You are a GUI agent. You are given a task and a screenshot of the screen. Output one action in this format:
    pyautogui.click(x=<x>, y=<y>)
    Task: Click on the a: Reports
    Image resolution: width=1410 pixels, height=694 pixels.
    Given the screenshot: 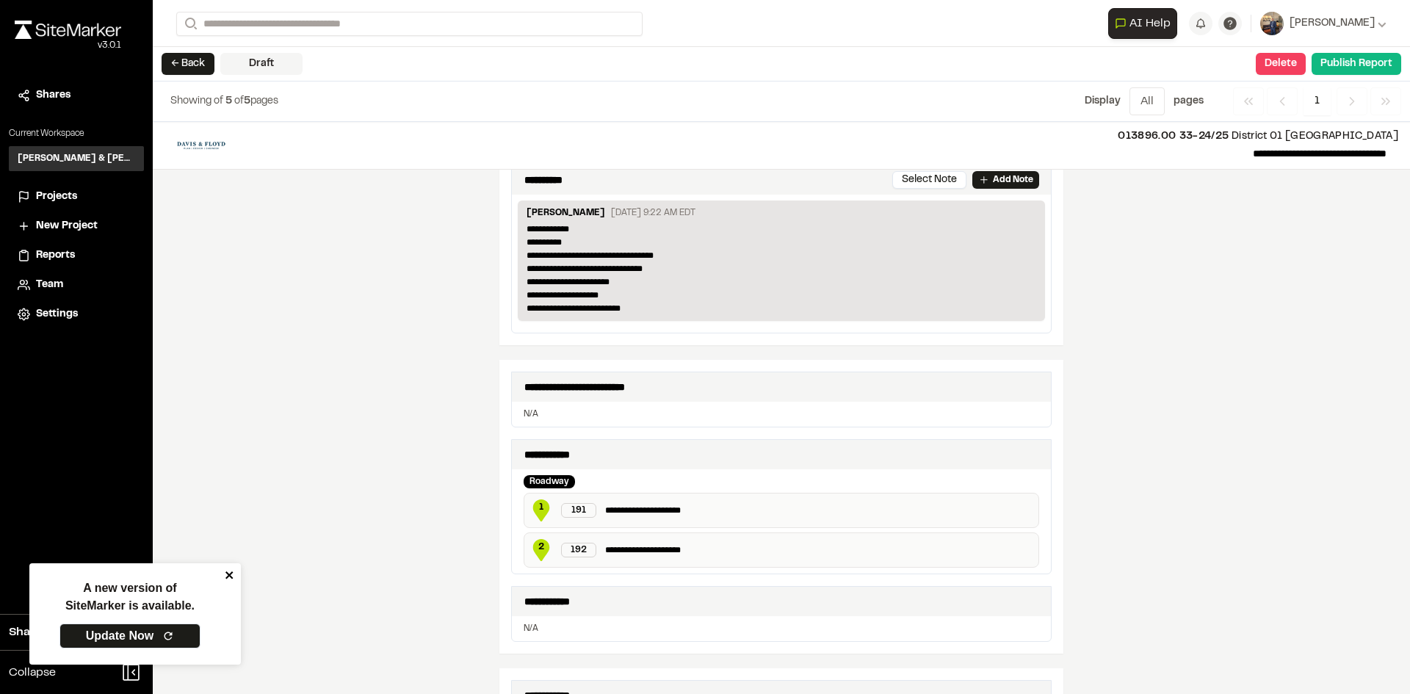 What is the action you would take?
    pyautogui.click(x=76, y=256)
    